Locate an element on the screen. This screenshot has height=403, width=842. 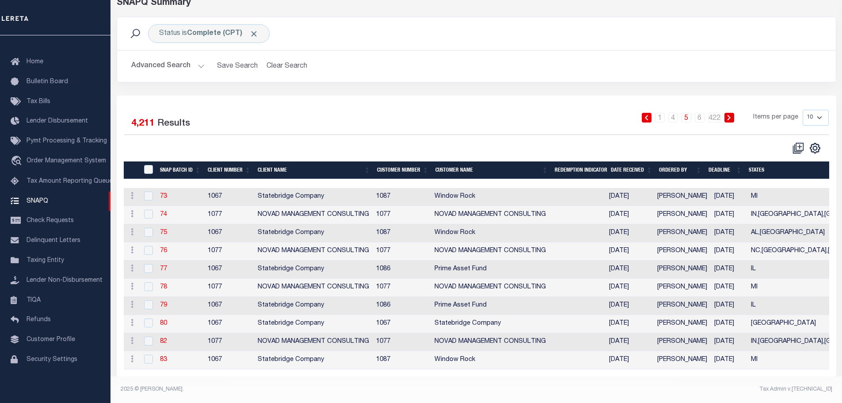
th: Client Number: activate to sort column ascending is located at coordinates (229, 170).